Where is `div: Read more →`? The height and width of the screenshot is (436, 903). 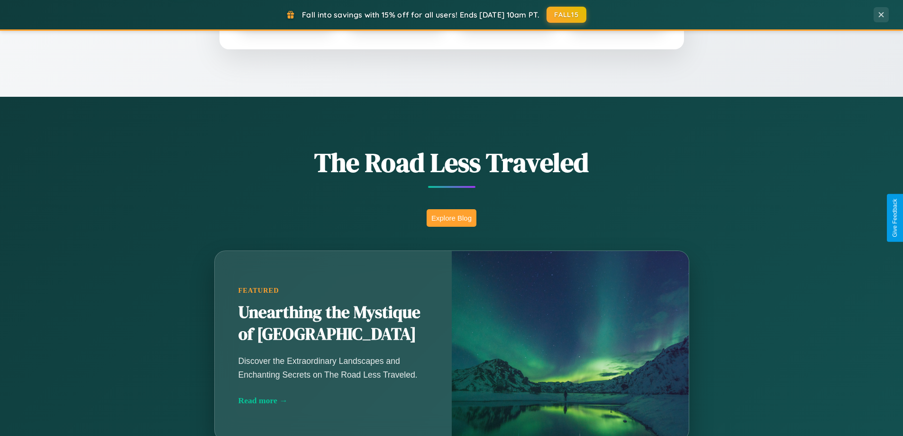
div: Read more → is located at coordinates (333, 400).